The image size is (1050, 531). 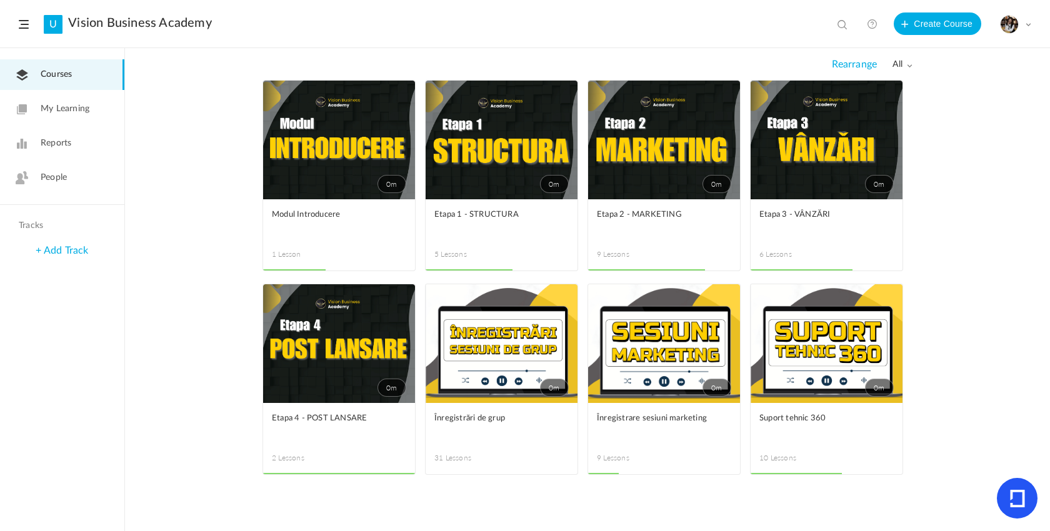 What do you see at coordinates (827, 426) in the screenshot?
I see `a: Suport tehnic 360` at bounding box center [827, 426].